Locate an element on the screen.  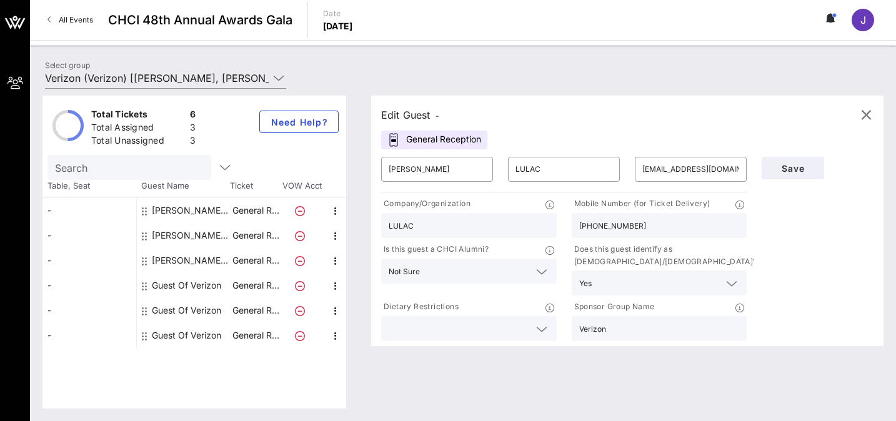
label: Select group is located at coordinates (68, 65).